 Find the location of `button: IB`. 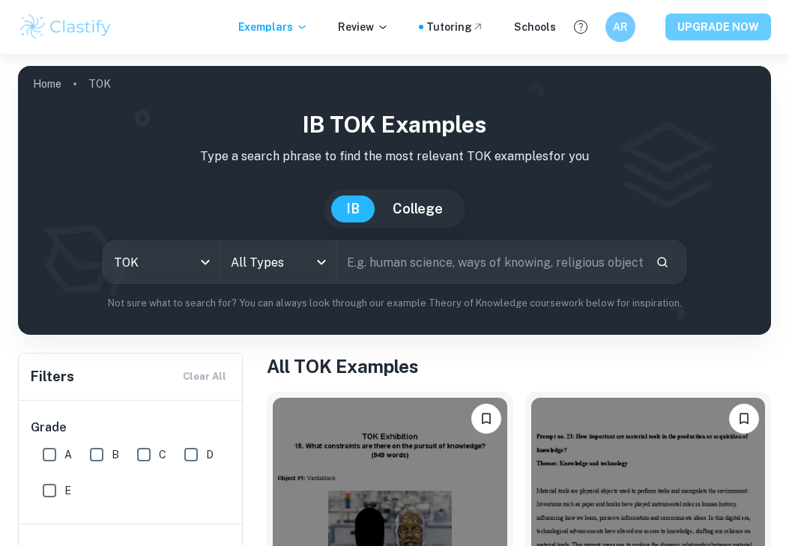

button: IB is located at coordinates (353, 209).